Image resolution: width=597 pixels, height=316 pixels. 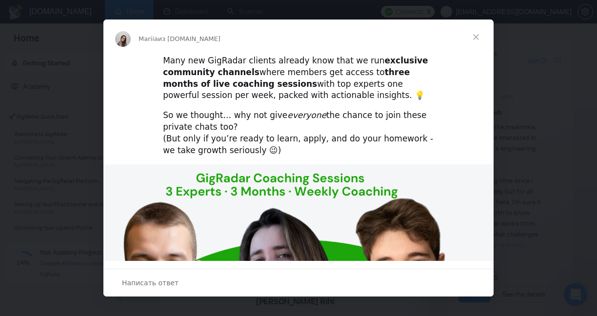 I want to click on img: Profile image for Mariia, so click(x=123, y=39).